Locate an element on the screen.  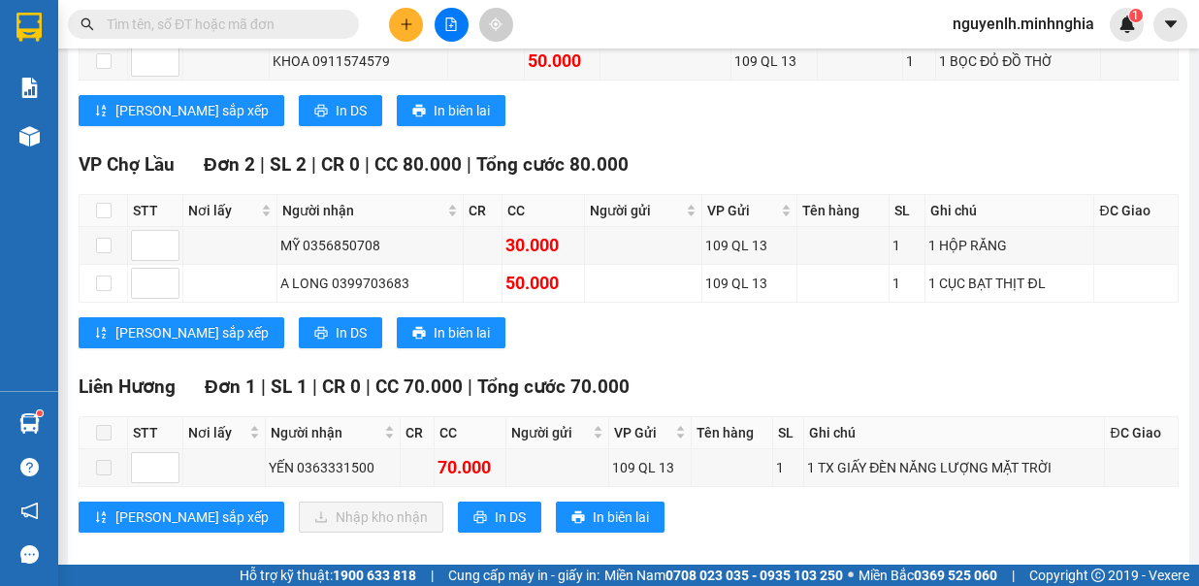
span: SL 1 is located at coordinates (289, 386).